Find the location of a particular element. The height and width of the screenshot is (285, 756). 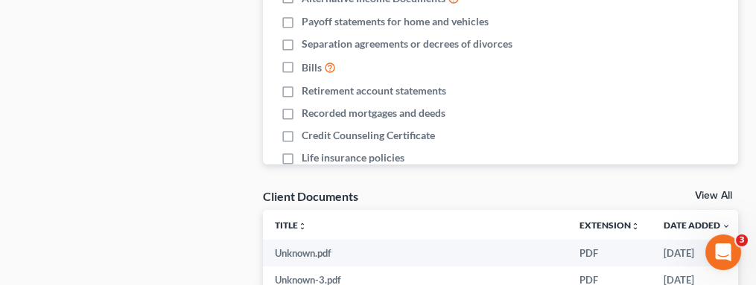

span: Payoff statements for home and vehicles is located at coordinates (395, 22).